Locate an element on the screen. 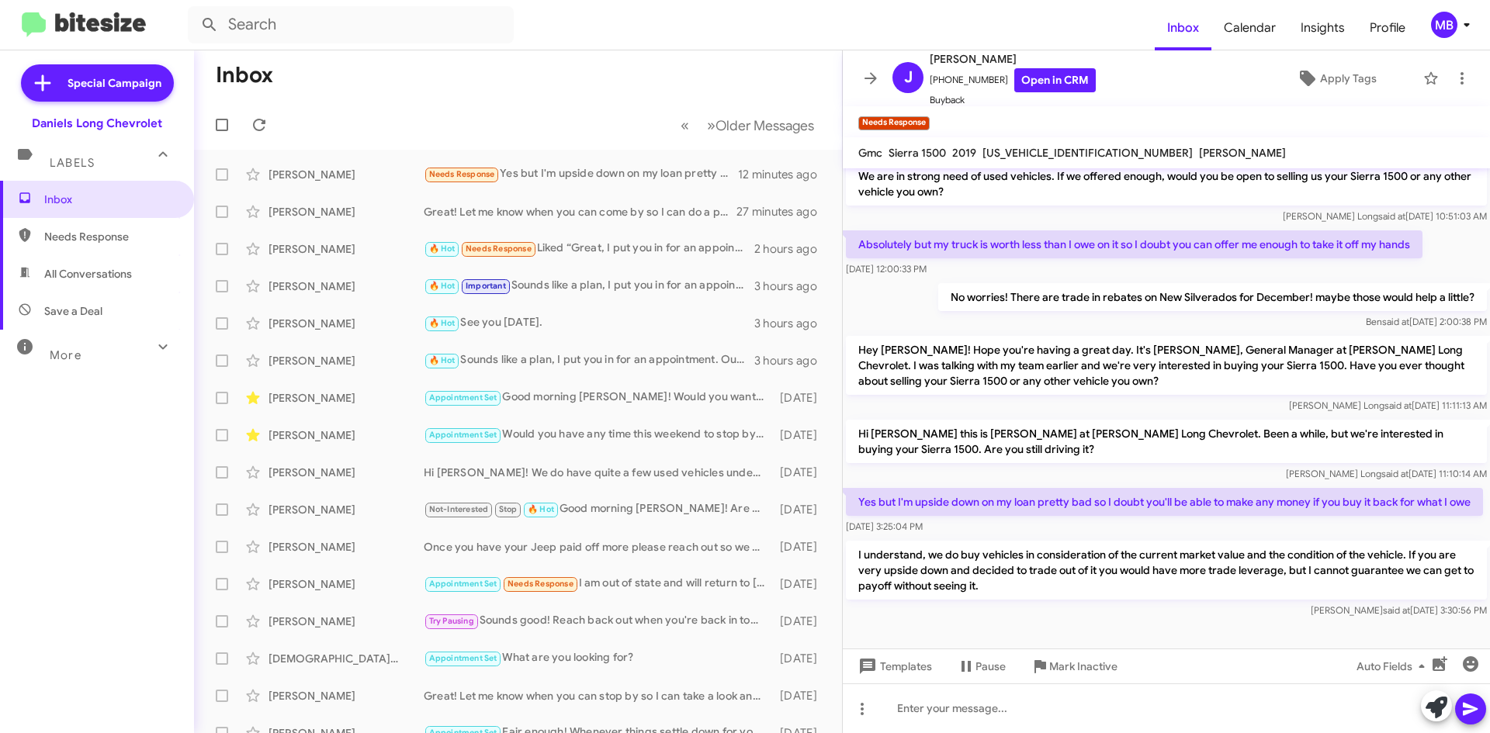 The height and width of the screenshot is (733, 1490). div: 12 minutes ago is located at coordinates (784, 175).